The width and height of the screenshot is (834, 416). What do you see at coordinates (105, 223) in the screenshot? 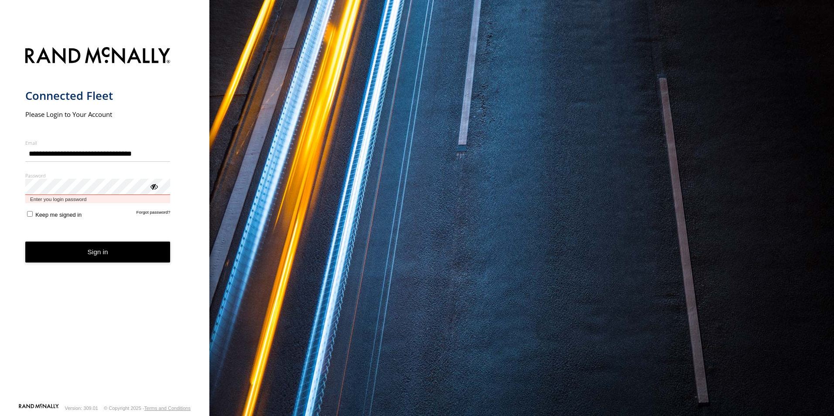
I see `form: main` at bounding box center [105, 223].